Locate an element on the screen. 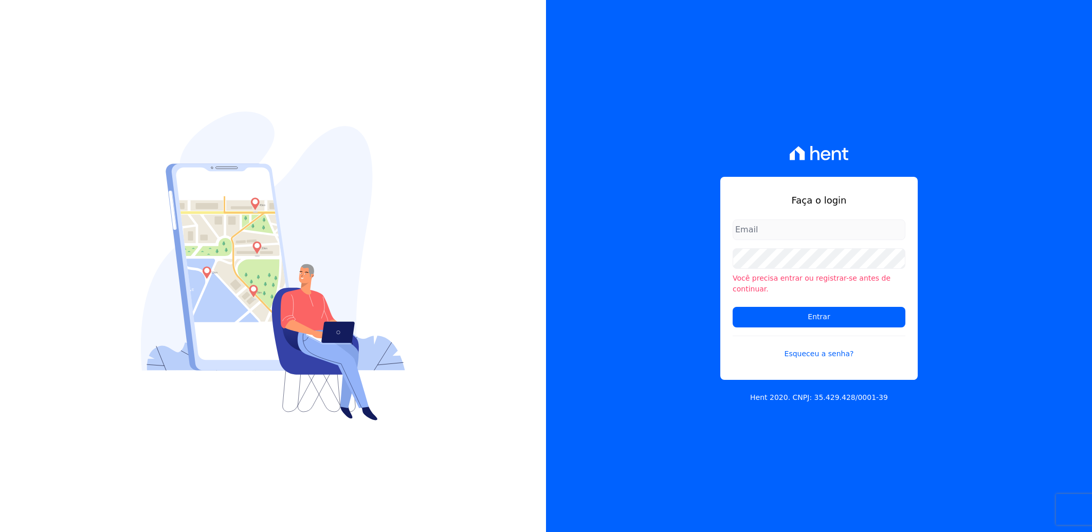  li: Você precisa entrar ou registrar-se antes de continuar. is located at coordinates (819, 284).